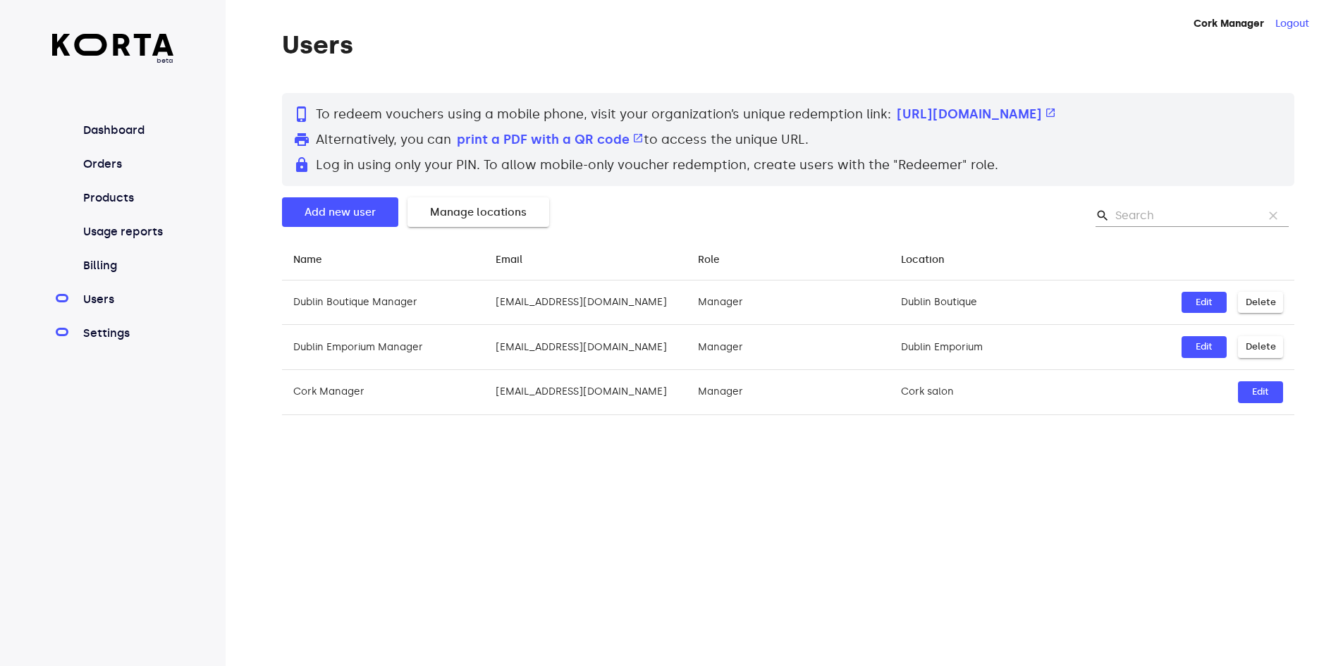 The width and height of the screenshot is (1343, 666). What do you see at coordinates (127, 300) in the screenshot?
I see `a: Users` at bounding box center [127, 300].